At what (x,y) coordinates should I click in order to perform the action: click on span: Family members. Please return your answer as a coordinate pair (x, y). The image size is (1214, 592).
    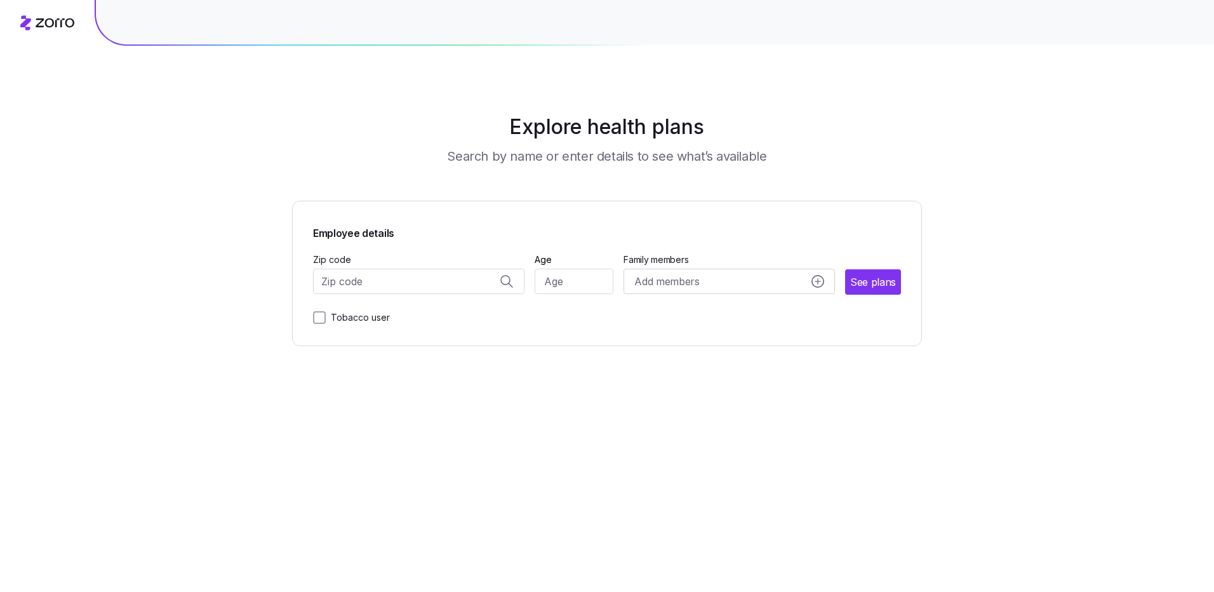
    Looking at the image, I should click on (729, 260).